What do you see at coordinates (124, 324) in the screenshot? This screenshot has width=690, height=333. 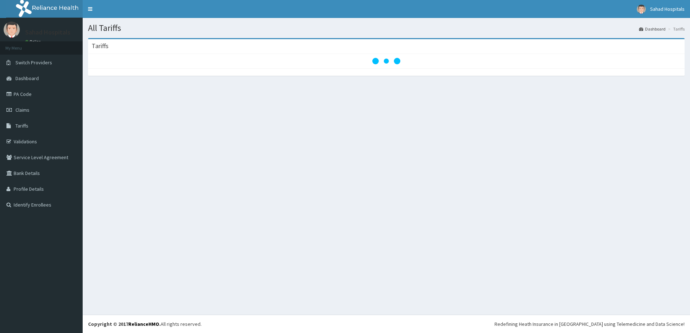 I see `strong: Copyright © 2017 .` at bounding box center [124, 324].